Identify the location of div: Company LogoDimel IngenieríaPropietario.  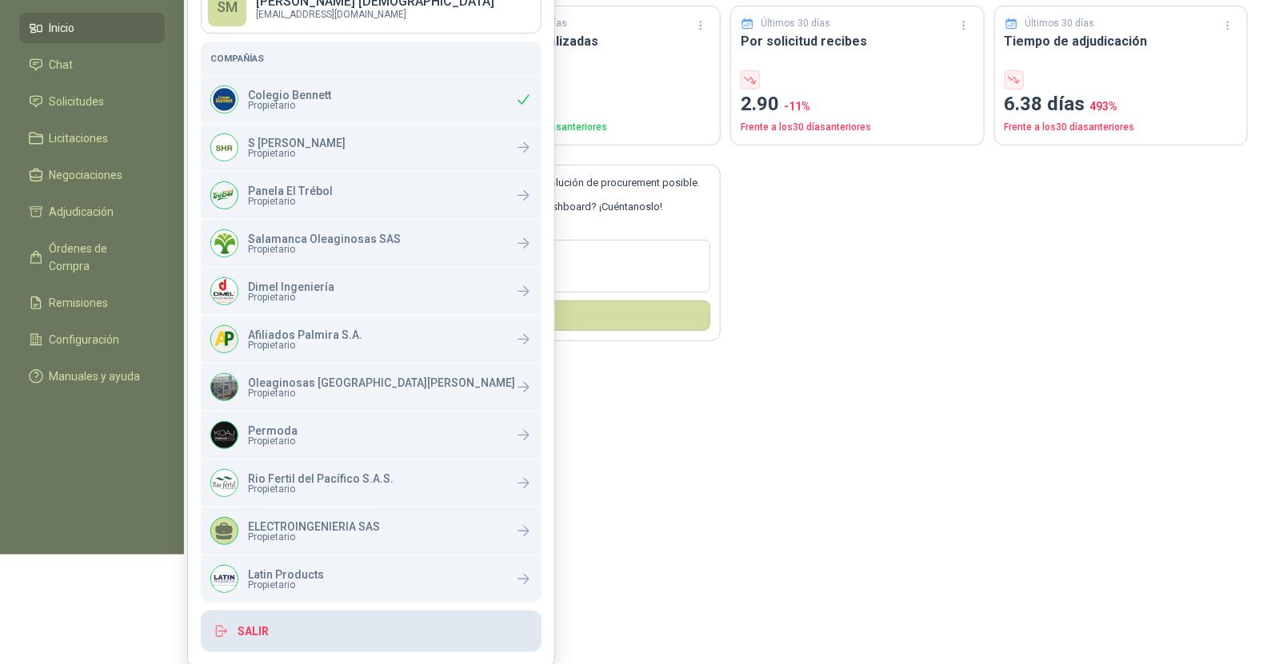
(371, 291).